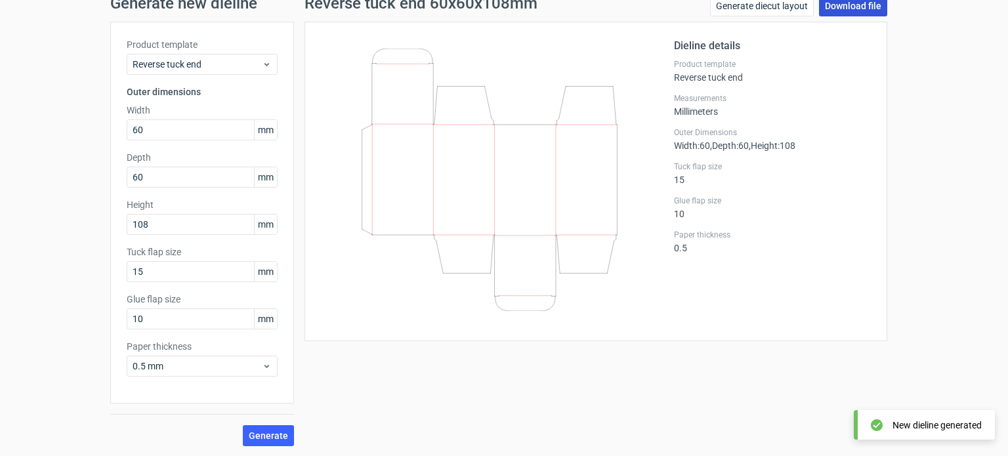  Describe the element at coordinates (772, 133) in the screenshot. I see `label: Outer Dimensions` at that location.